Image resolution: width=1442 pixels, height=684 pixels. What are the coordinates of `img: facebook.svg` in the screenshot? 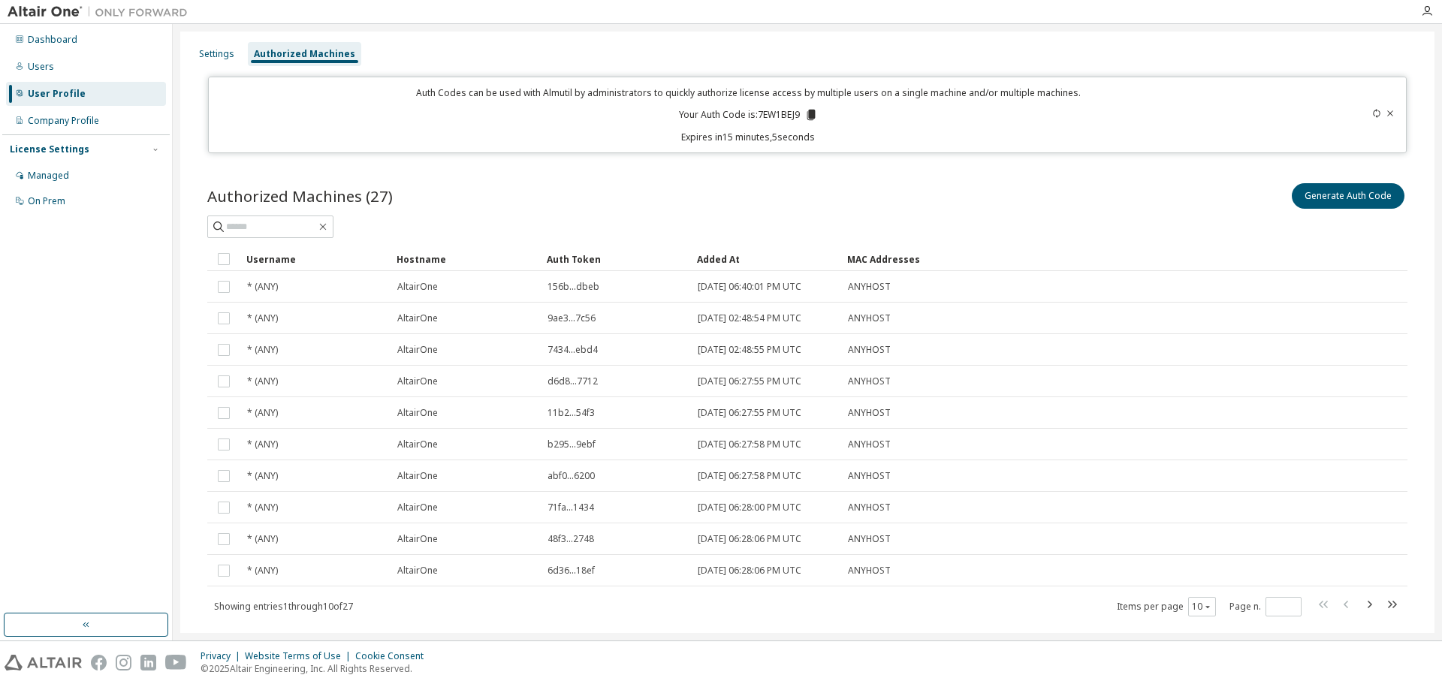 It's located at (98, 662).